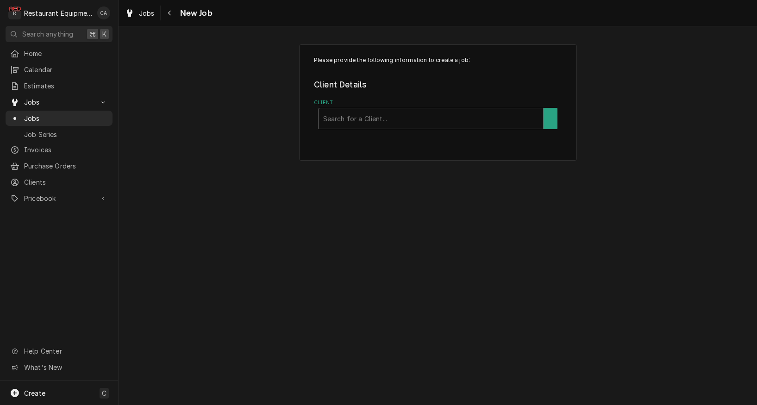  What do you see at coordinates (48, 34) in the screenshot?
I see `span: Search anything` at bounding box center [48, 34].